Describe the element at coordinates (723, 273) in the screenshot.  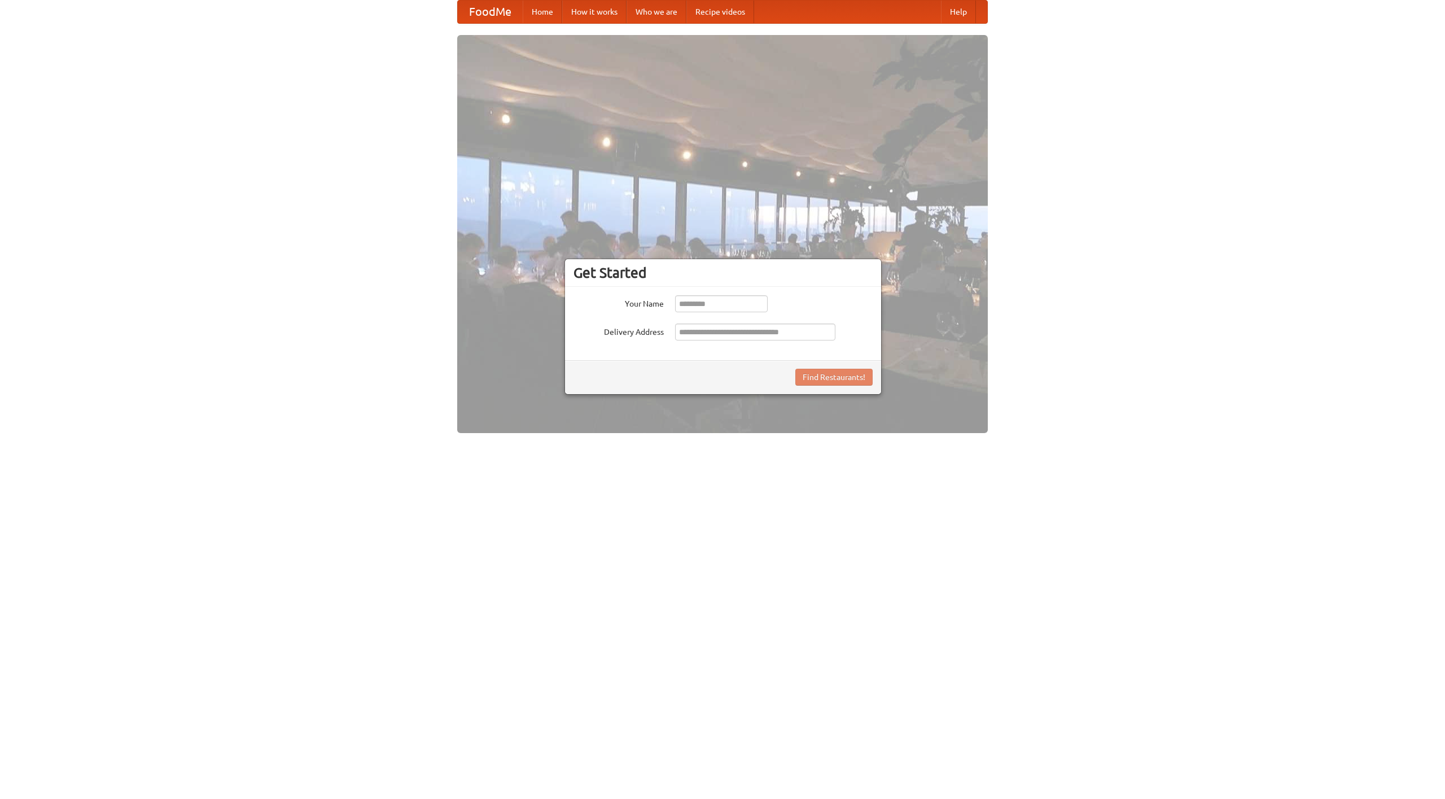
I see `h3: Get Started` at that location.